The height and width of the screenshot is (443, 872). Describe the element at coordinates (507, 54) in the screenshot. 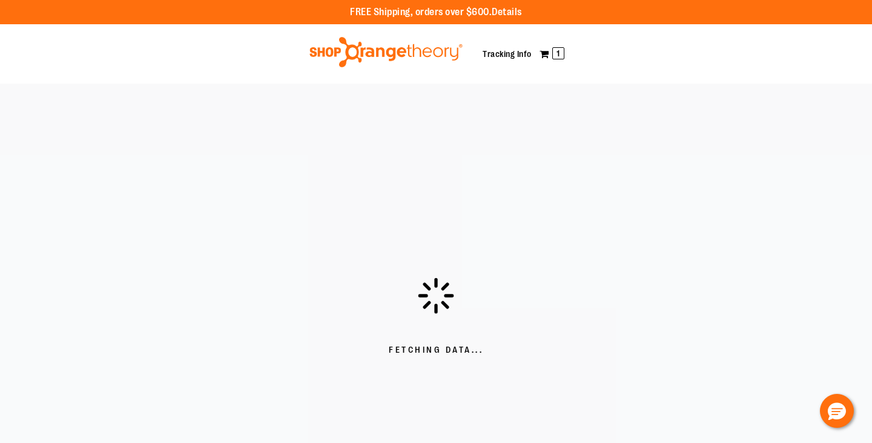

I see `a: Tracking Info` at that location.